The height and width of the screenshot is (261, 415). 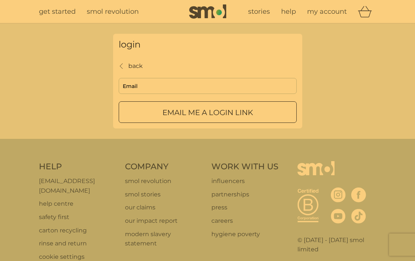 I want to click on p: press, so click(x=245, y=207).